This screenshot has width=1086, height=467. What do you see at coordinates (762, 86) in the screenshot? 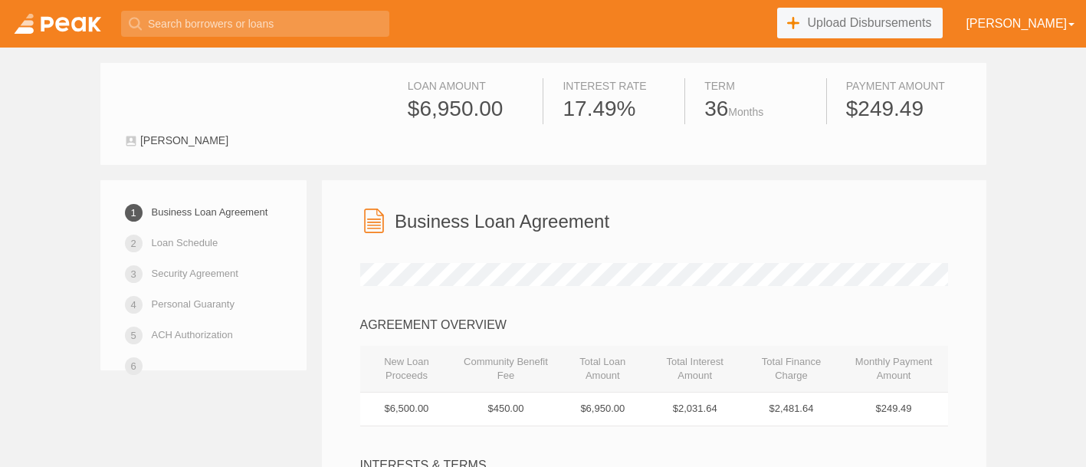
I see `div: Term` at bounding box center [762, 86].